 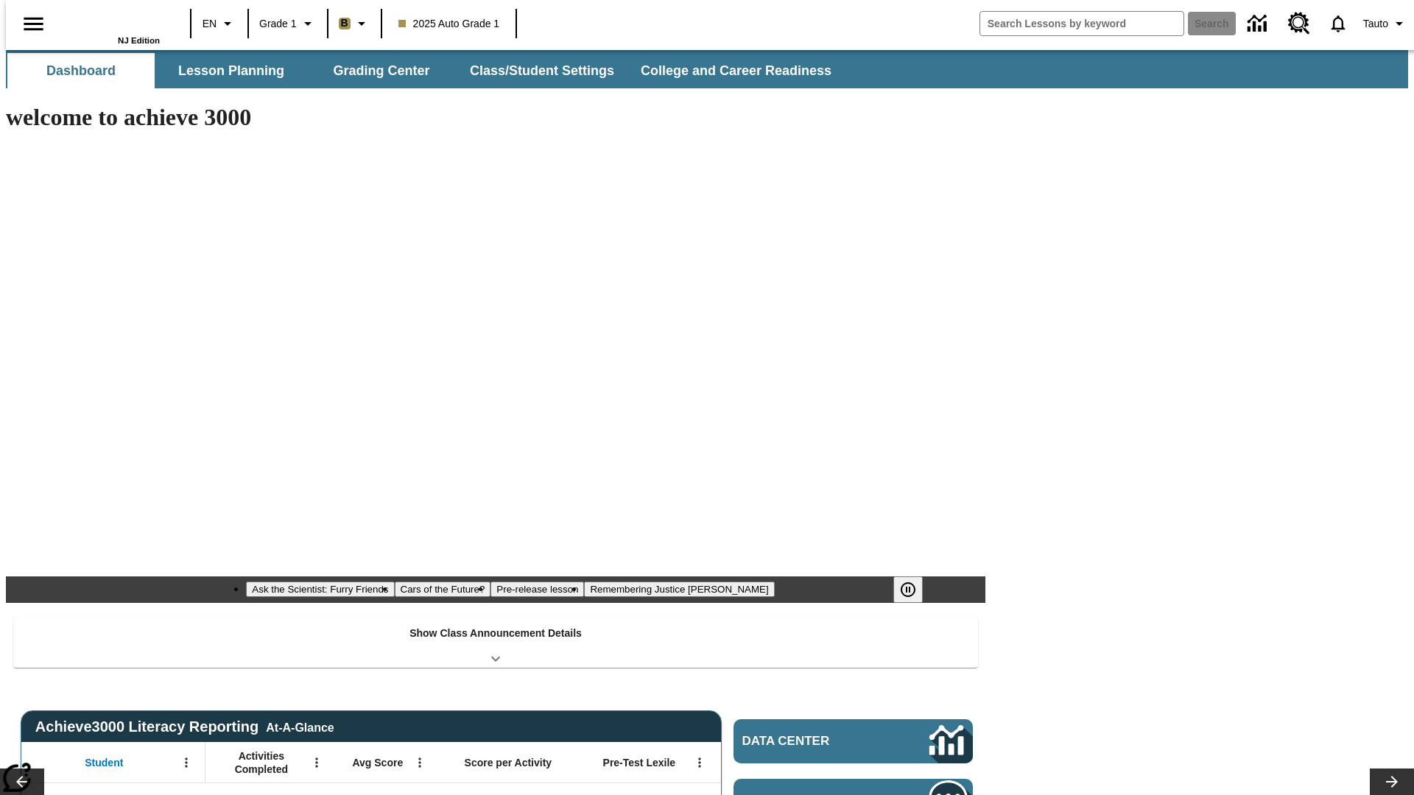 What do you see at coordinates (112, 21) in the screenshot?
I see `a: Home` at bounding box center [112, 21].